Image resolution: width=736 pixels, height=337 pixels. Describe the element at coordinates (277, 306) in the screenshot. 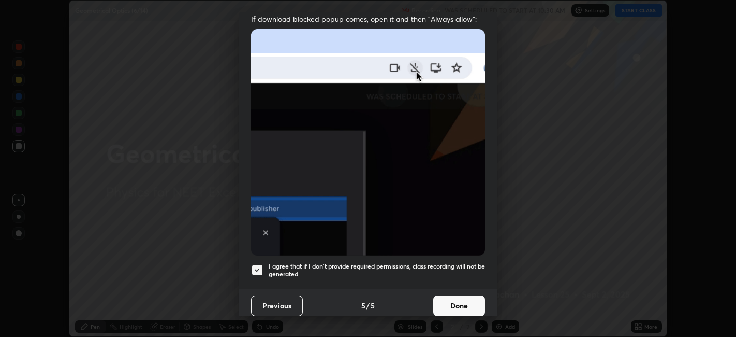

I see `button: Previous` at that location.